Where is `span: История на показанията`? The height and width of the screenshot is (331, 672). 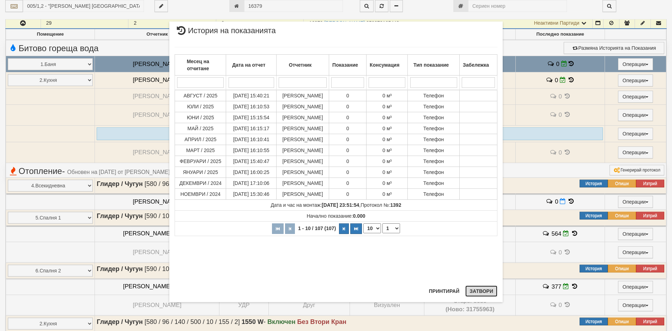
span: История на показанията is located at coordinates (225, 33).